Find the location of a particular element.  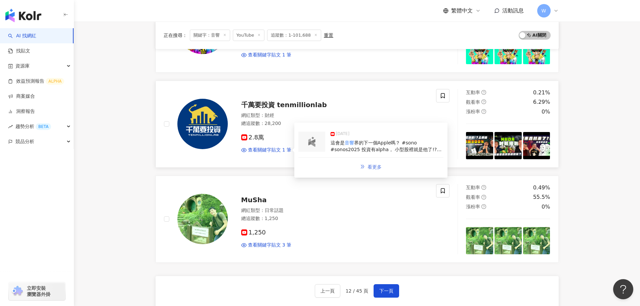

a: KOL AvatarMuSha網紅類型：日常話題總追蹤數：1,2501,250查看關鍵字貼文 3 筆互動率question-circle0.49%觀看率question-circle55.5%漲... is located at coordinates (357, 219).